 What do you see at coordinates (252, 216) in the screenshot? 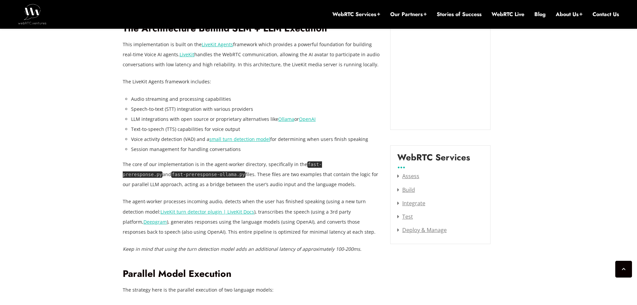
I see `p: The agent-worker processes incoming audio, detects when the user has finished speaking (using a n...` at bounding box center [252, 216].